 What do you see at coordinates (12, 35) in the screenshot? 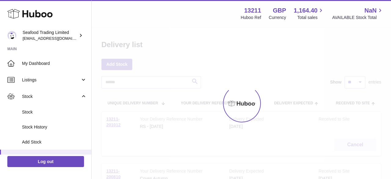
I see `img: internalAdmin-13211@internal.huboo.com` at bounding box center [12, 35].